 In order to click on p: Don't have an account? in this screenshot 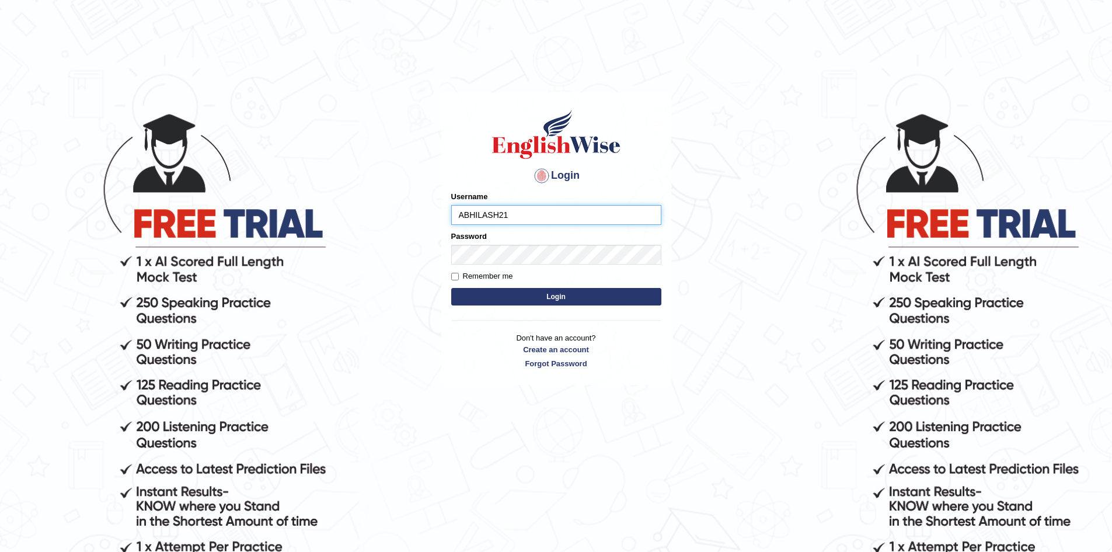, I will do `click(556, 350)`.